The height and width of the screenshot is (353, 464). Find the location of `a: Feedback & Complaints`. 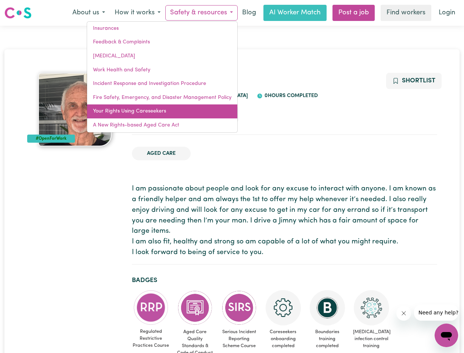

a: Feedback & Complaints is located at coordinates (162, 42).